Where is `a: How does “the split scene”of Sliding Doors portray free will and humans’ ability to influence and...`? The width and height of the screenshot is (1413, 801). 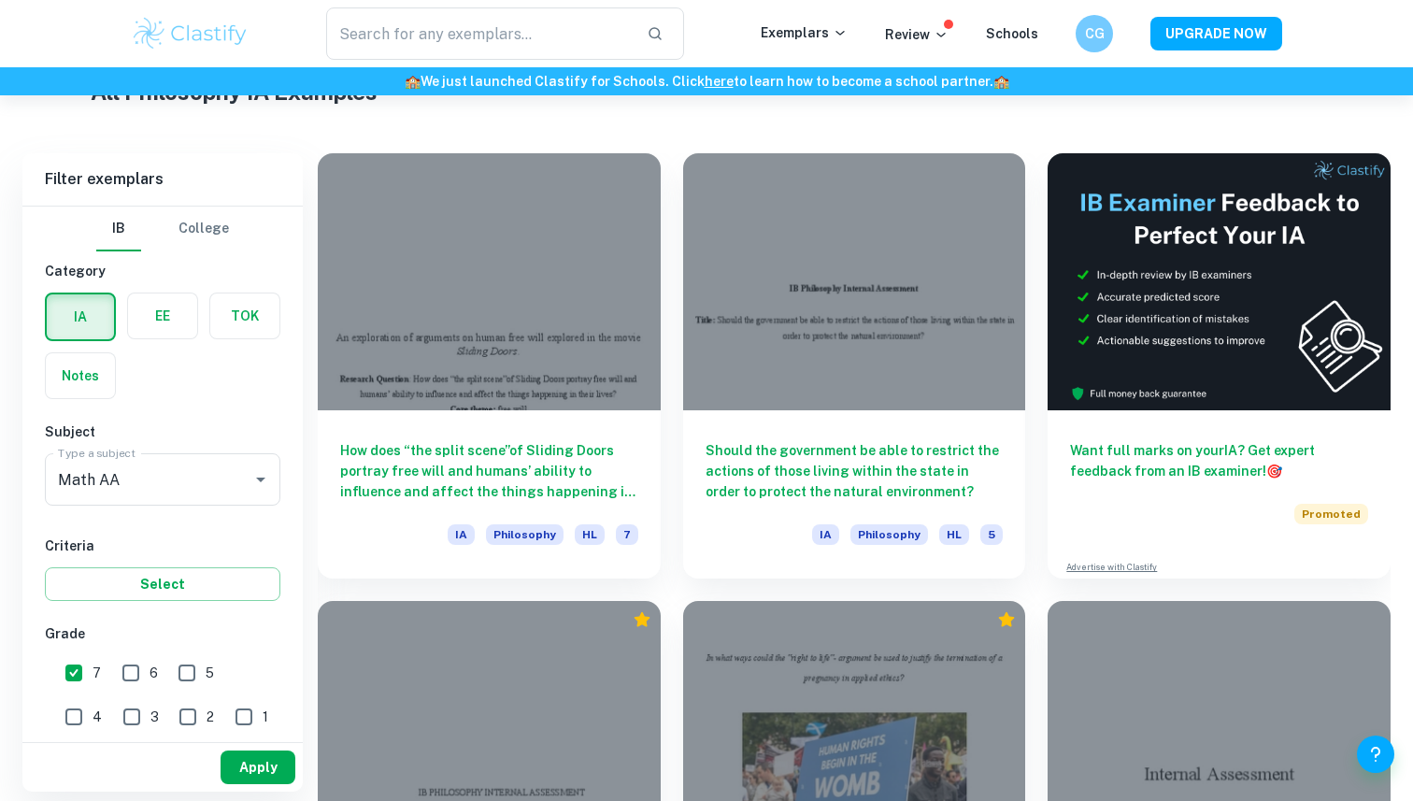
a: How does “the split scene”of Sliding Doors portray free will and humans’ ability to influence and... is located at coordinates (489, 365).